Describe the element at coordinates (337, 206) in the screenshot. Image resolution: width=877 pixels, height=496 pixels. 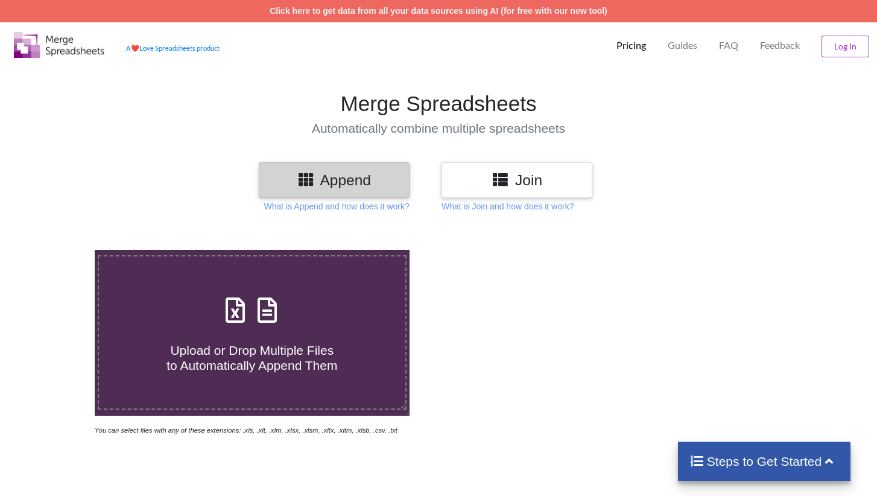
I see `p: What is Append and how does it work?` at that location.